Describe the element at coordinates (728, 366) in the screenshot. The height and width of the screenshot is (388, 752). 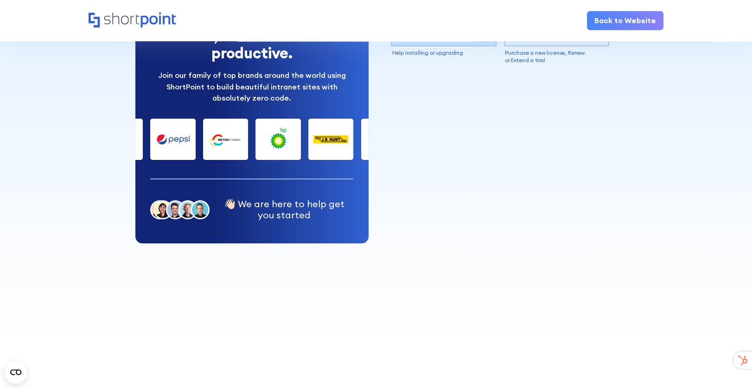
I see `div: Chat Widget` at that location.